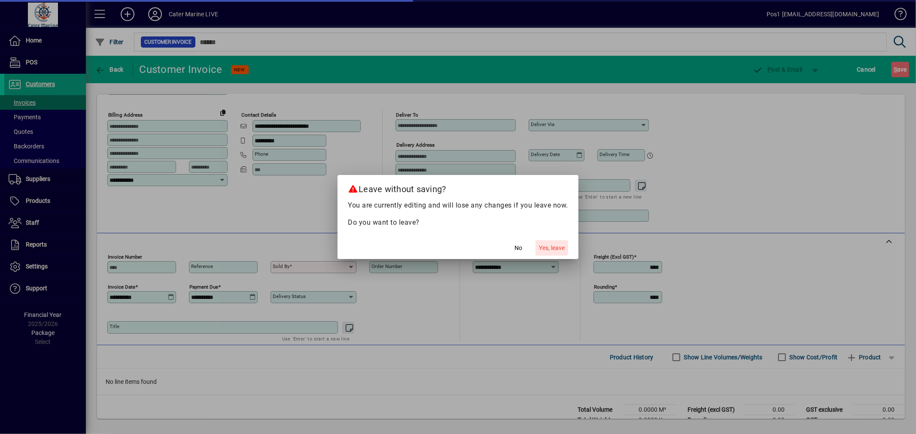 This screenshot has height=434, width=916. What do you see at coordinates (458, 188) in the screenshot?
I see `h2: Leave without saving?` at bounding box center [458, 188].